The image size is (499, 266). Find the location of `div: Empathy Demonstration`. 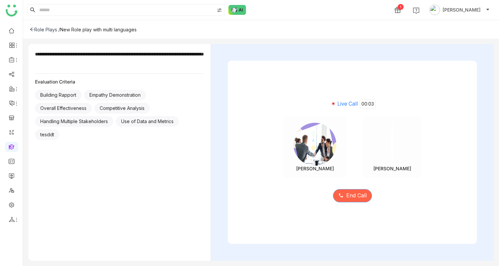

div: Empathy Demonstration is located at coordinates (115, 95).